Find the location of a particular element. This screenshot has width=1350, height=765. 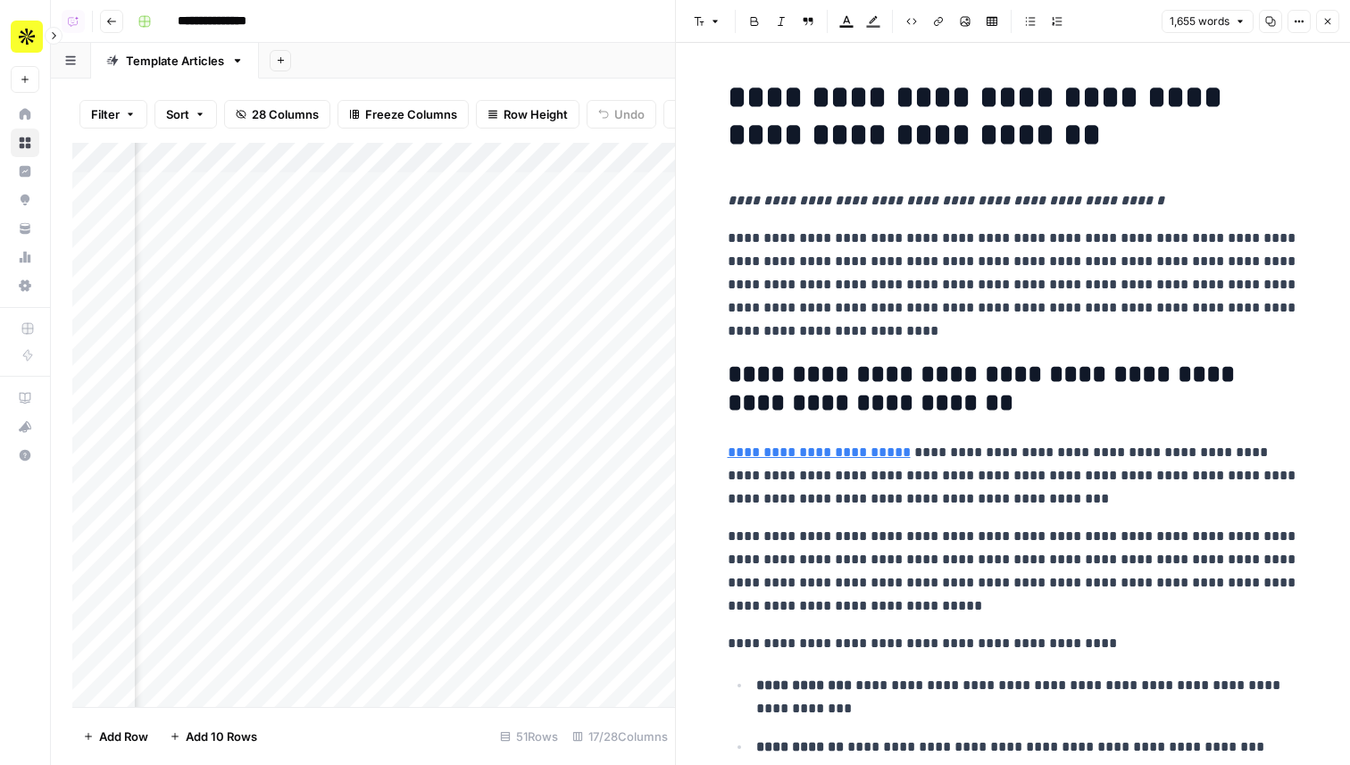

span: Filter is located at coordinates (105, 114).